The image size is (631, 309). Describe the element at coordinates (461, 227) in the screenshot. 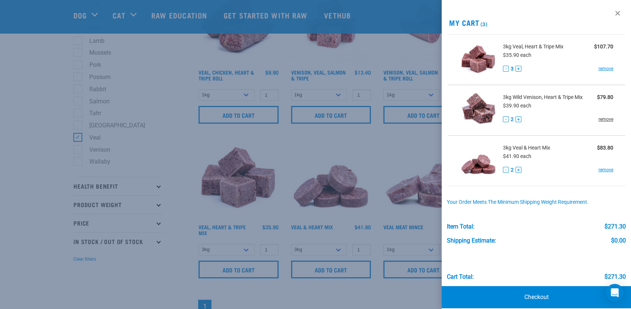

I see `div: Item Total:` at that location.